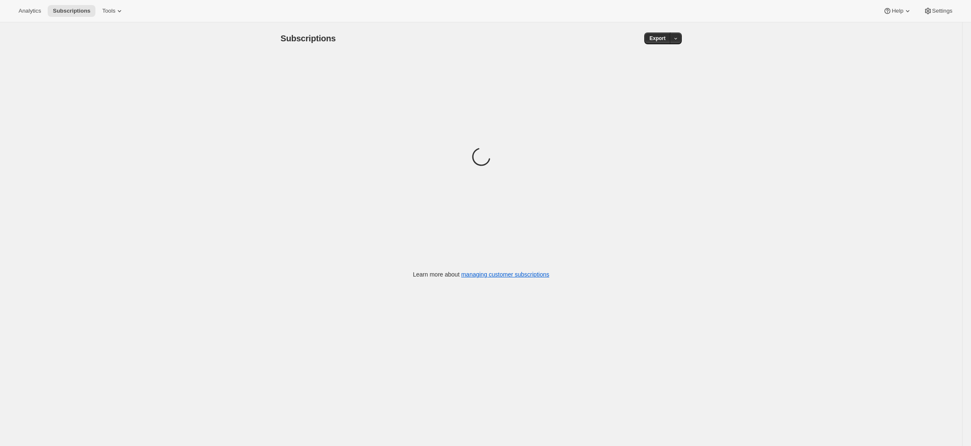 This screenshot has height=446, width=971. I want to click on span: Help, so click(897, 11).